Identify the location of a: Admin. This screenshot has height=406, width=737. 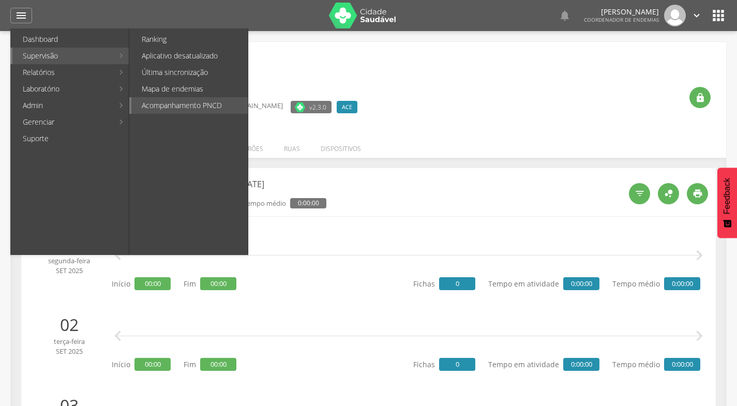
(63, 106).